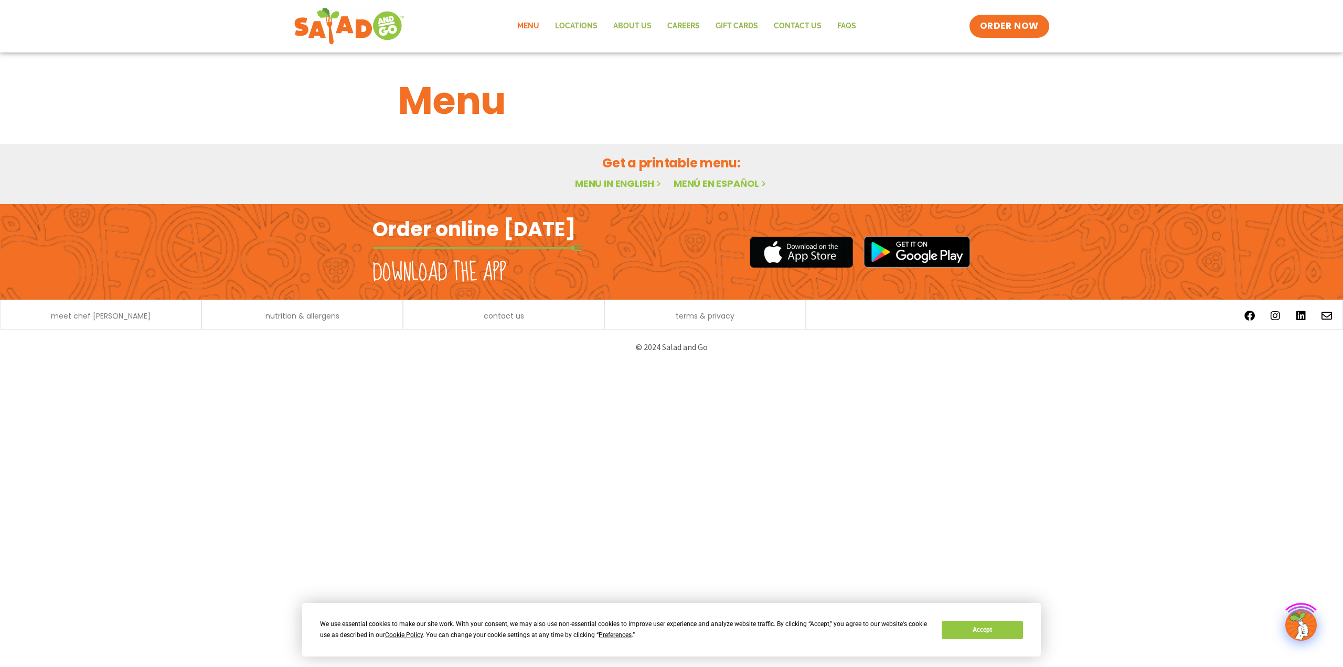 This screenshot has height=667, width=1343. Describe the element at coordinates (349, 26) in the screenshot. I see `img: new-SAG-logo-768×292` at that location.